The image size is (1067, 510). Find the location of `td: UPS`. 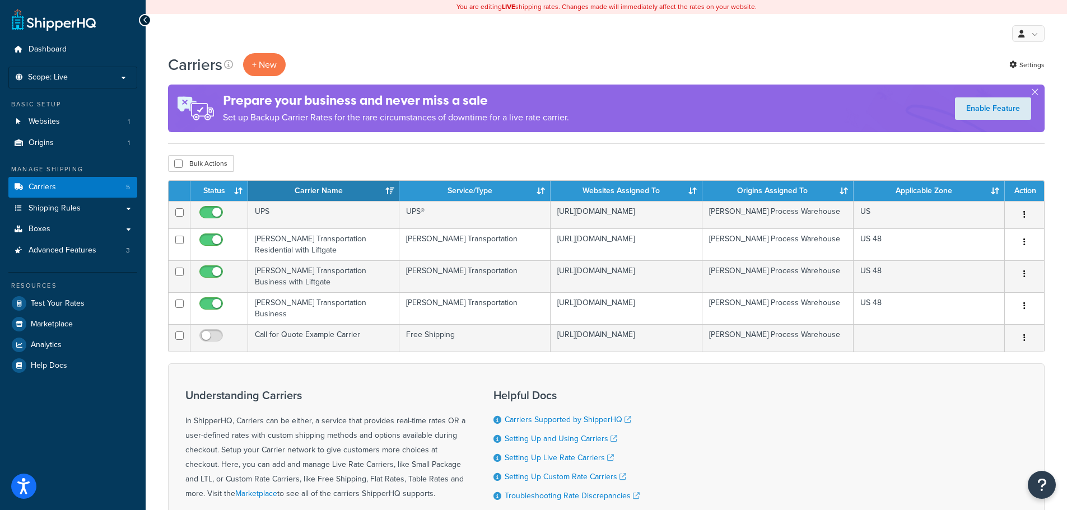

td: UPS is located at coordinates (324, 215).